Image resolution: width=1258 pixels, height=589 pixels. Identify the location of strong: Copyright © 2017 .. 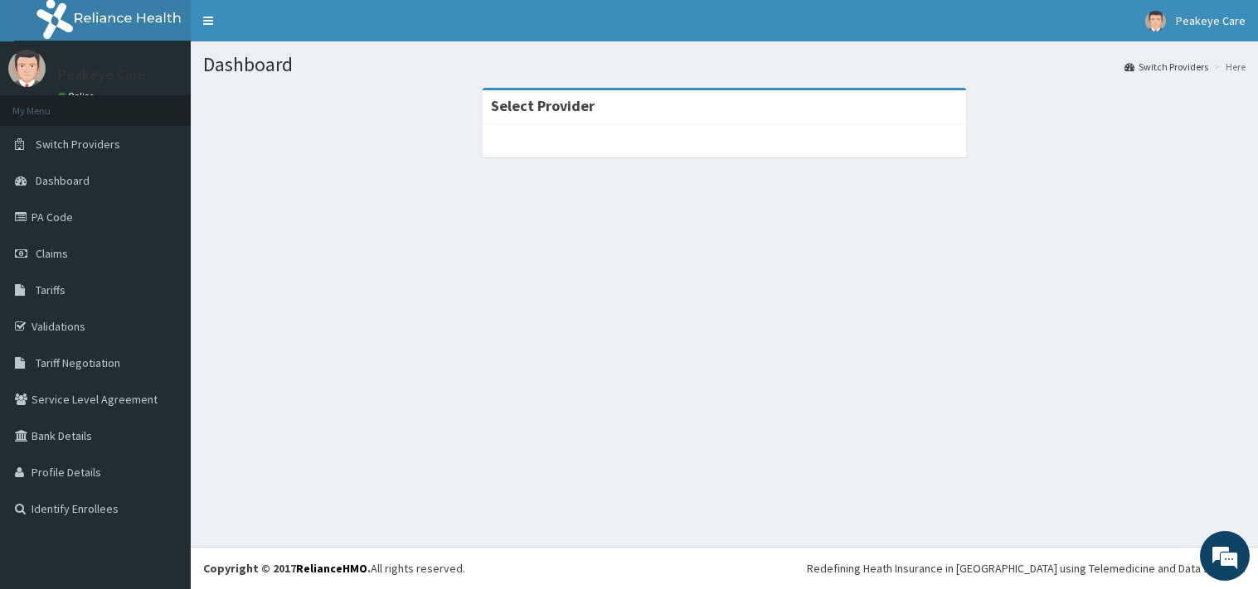
(287, 569).